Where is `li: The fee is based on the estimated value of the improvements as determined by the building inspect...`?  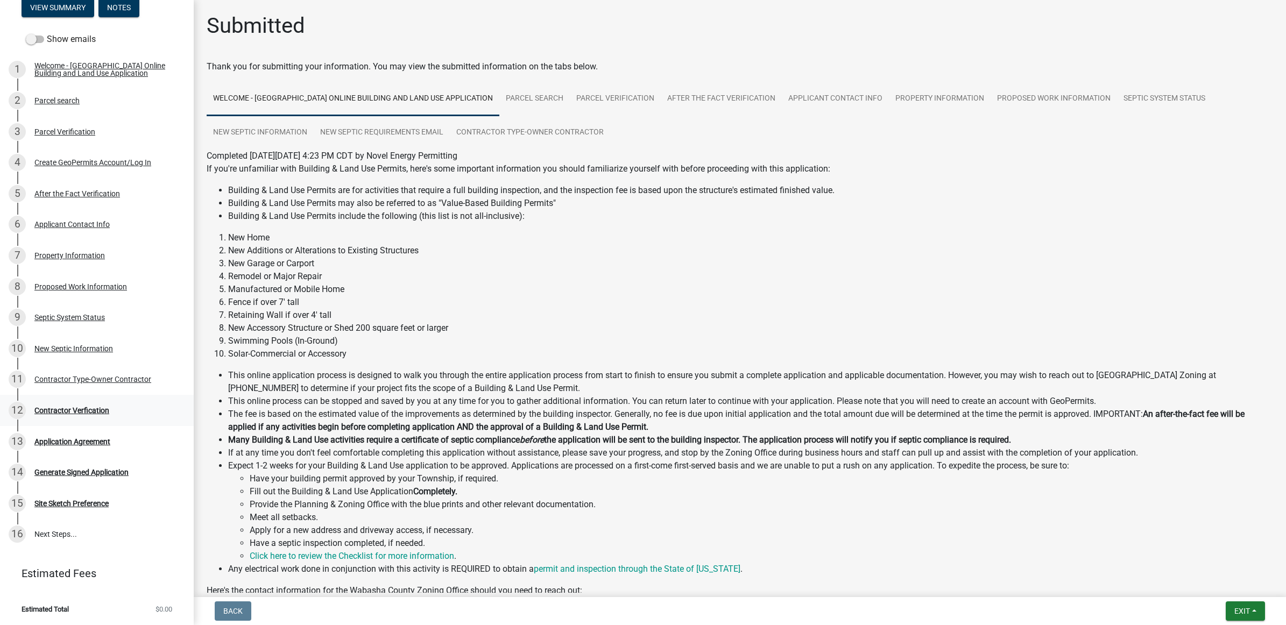
li: The fee is based on the estimated value of the improvements as determined by the building inspect... is located at coordinates (750, 421).